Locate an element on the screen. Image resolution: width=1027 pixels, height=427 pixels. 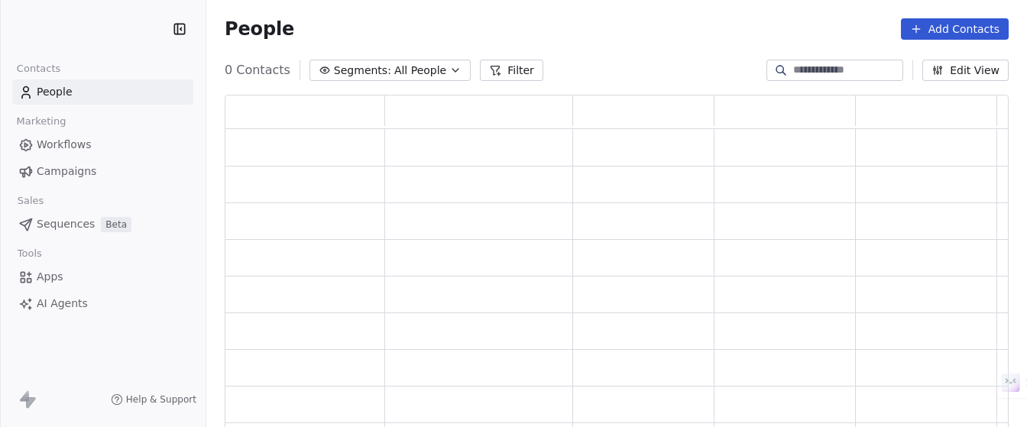
a: SequencesBeta is located at coordinates (102, 224).